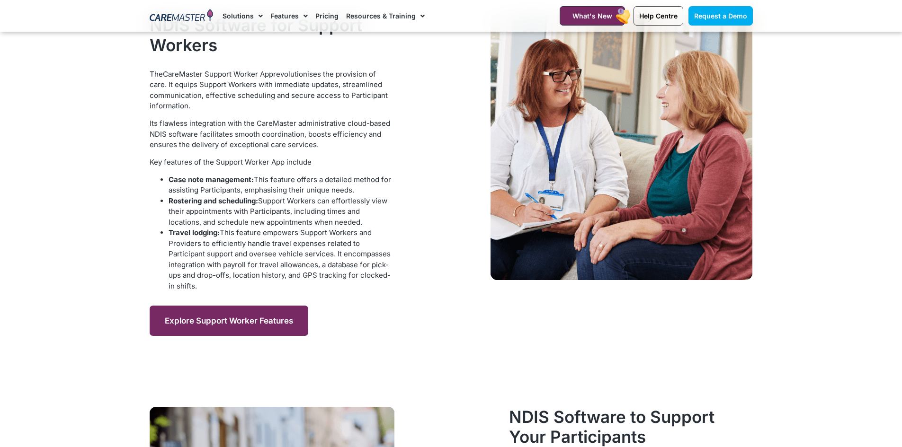 This screenshot has height=447, width=902. What do you see at coordinates (721, 16) in the screenshot?
I see `a: Request a Demo` at bounding box center [721, 16].